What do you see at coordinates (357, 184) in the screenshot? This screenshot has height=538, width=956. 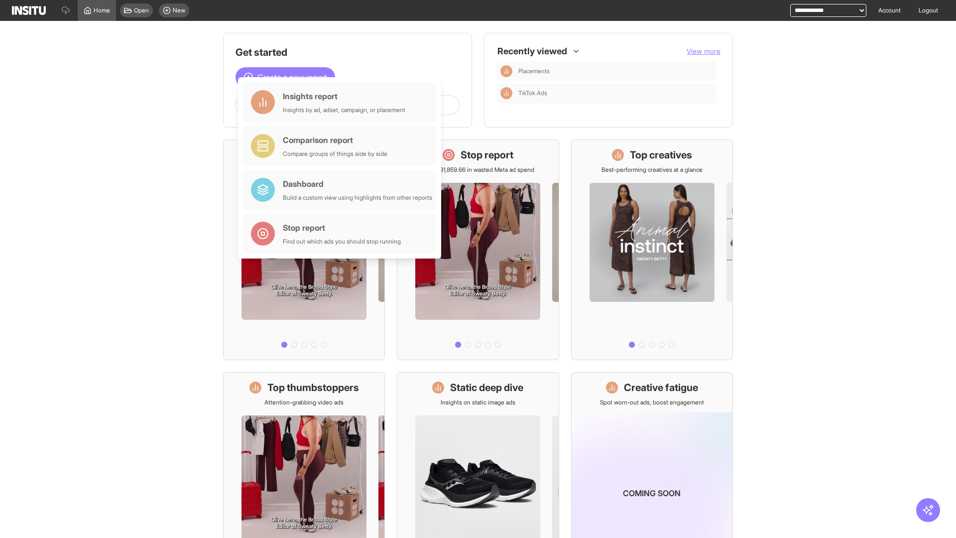 I see `div: Dashboard` at bounding box center [357, 184].